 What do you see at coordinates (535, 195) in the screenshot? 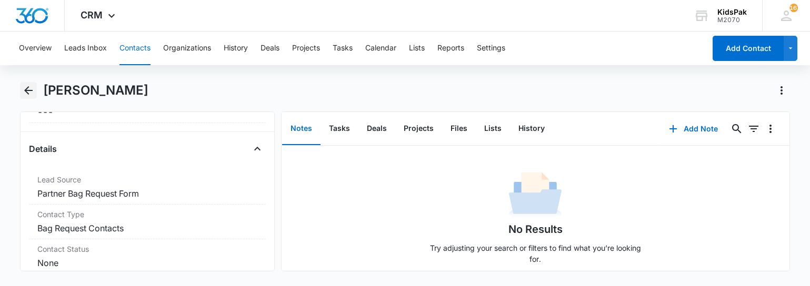
I see `img: No Data` at bounding box center [535, 195].